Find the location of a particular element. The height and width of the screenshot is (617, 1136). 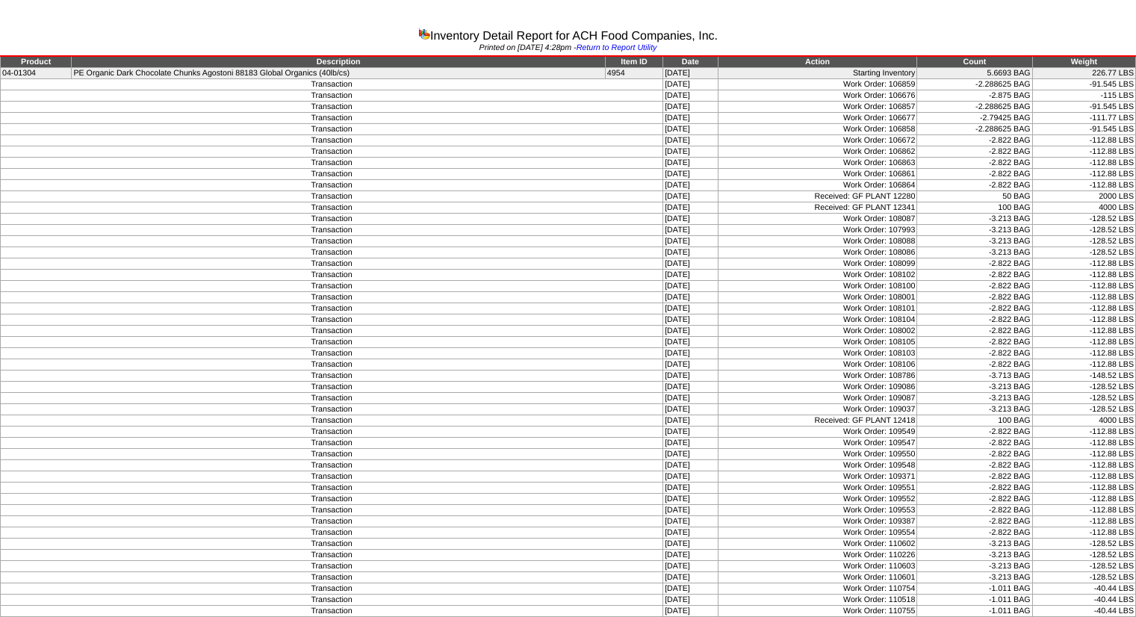

td: Work Order: 108088 is located at coordinates (817, 241).